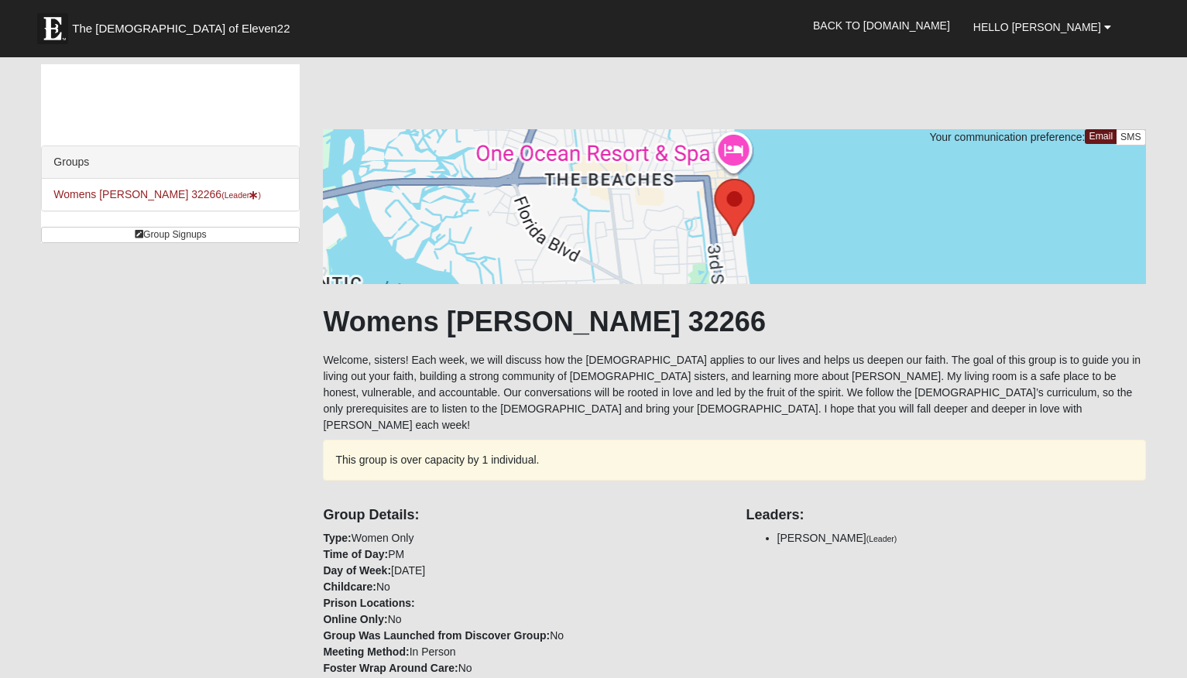  Describe the element at coordinates (355, 619) in the screenshot. I see `strong: Online Only:` at that location.